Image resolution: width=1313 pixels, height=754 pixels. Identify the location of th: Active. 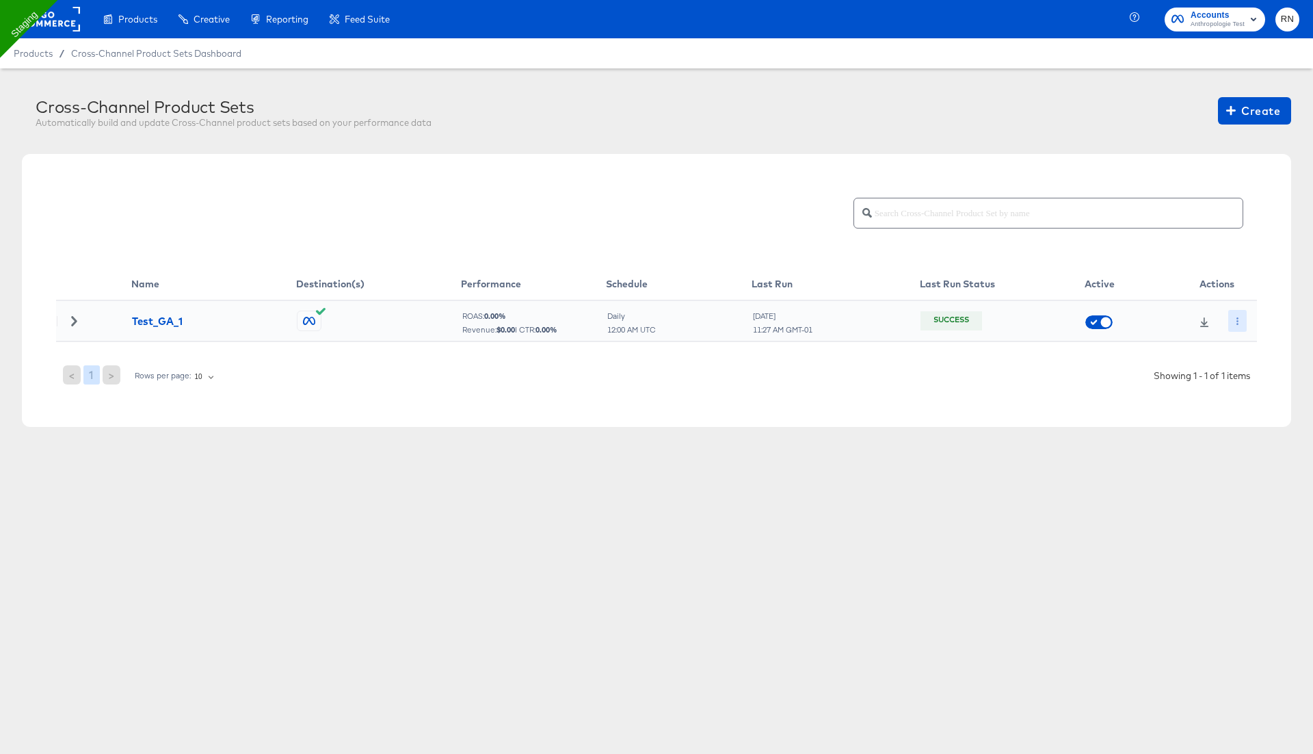
(1131, 284).